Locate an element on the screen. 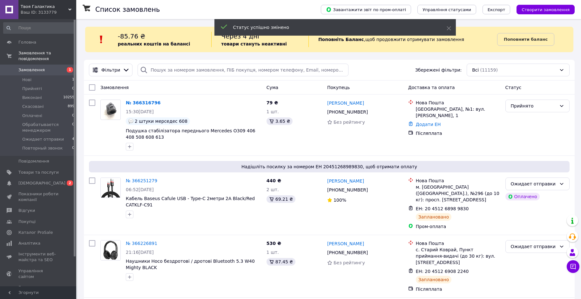  b: товари стануть неактивні is located at coordinates (254, 44).